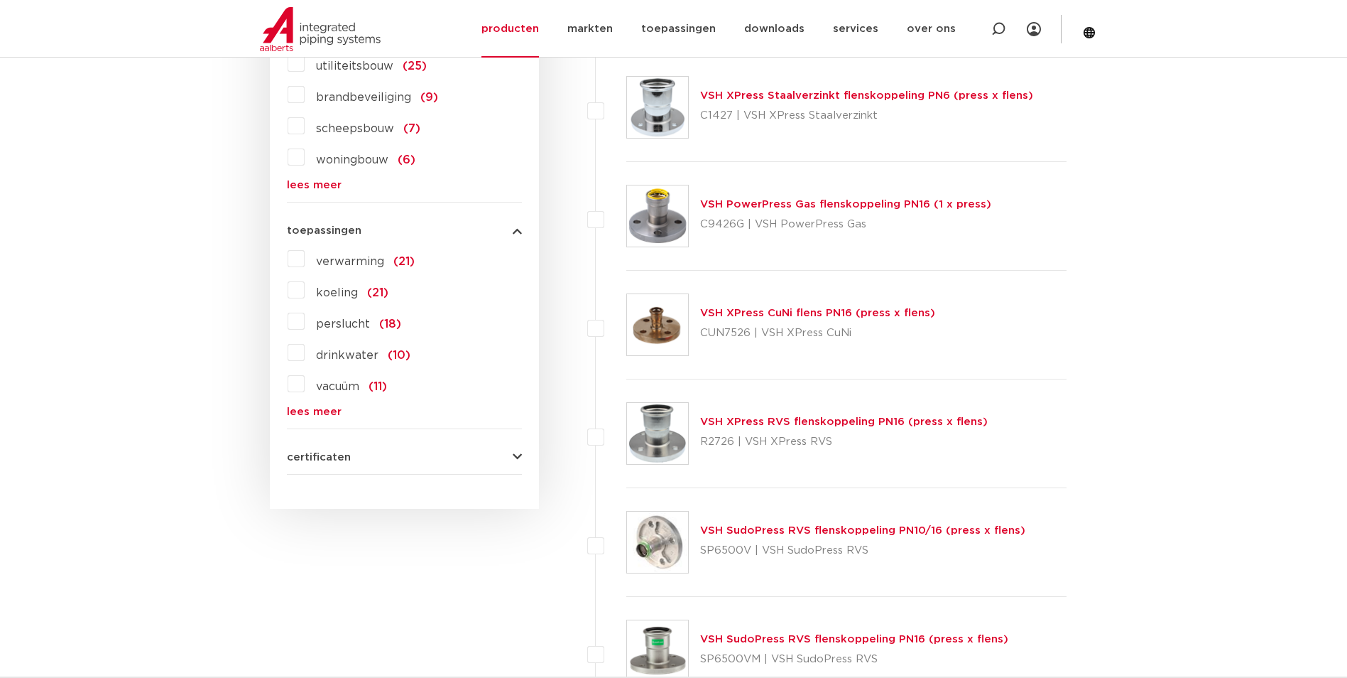 The image size is (1347, 678). Describe the element at coordinates (354, 66) in the screenshot. I see `span: utiliteitsbouw` at that location.